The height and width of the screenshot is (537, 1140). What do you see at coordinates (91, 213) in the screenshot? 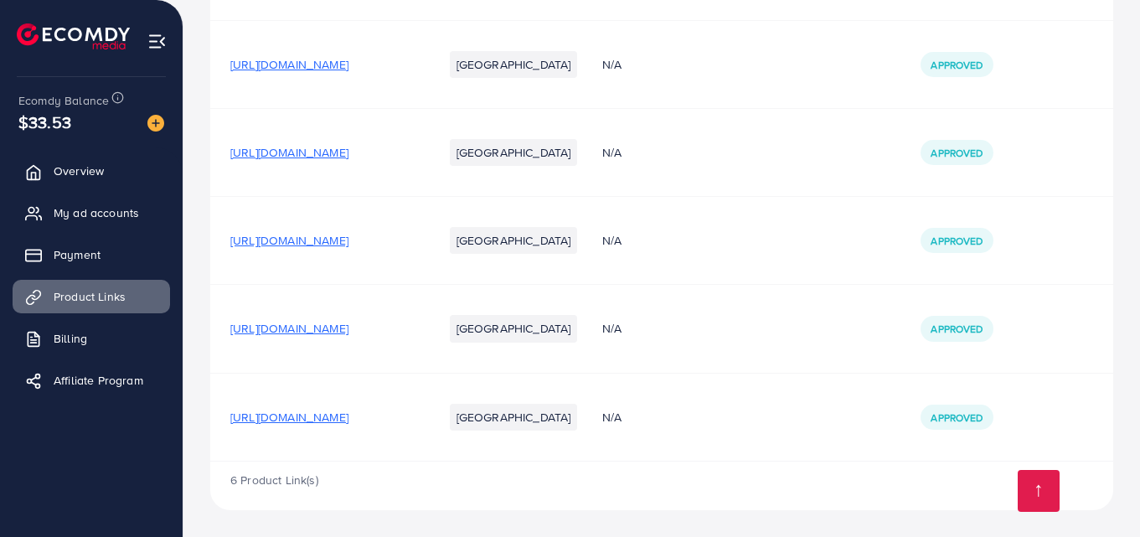
I see `a: My ad accounts` at bounding box center [91, 213].